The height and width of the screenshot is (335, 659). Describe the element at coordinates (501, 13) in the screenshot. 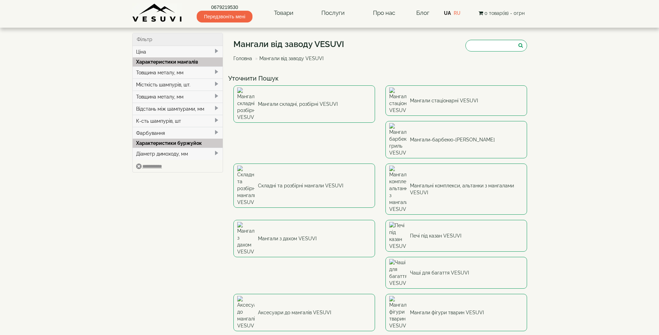

I see `button: 0 товар(ів) - 0грн` at that location.